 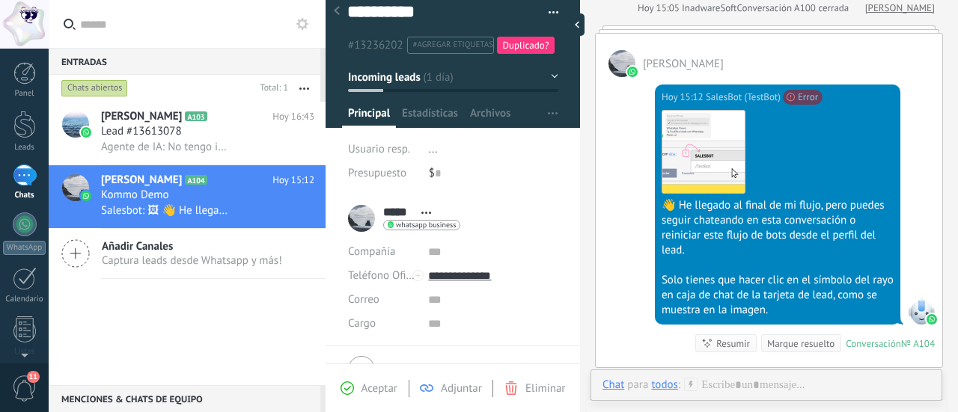 What do you see at coordinates (659, 8) in the screenshot?
I see `div: Hoy 15:05` at bounding box center [659, 8].